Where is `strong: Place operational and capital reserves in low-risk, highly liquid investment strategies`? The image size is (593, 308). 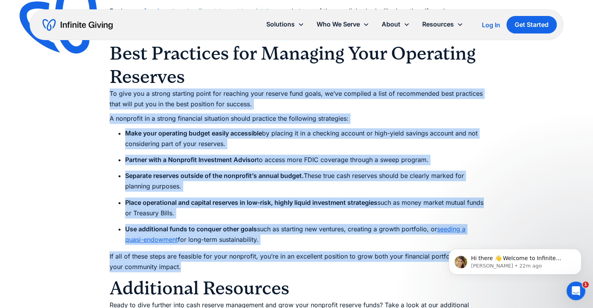
strong: Place operational and capital reserves in low-risk, highly liquid investment strategies is located at coordinates (251, 203).